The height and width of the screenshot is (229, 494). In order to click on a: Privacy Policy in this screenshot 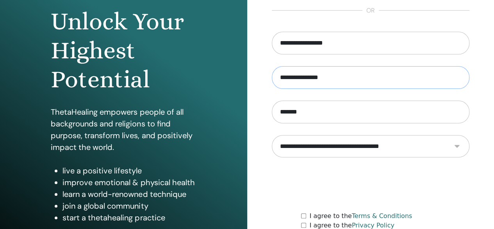, I will do `click(373, 225)`.